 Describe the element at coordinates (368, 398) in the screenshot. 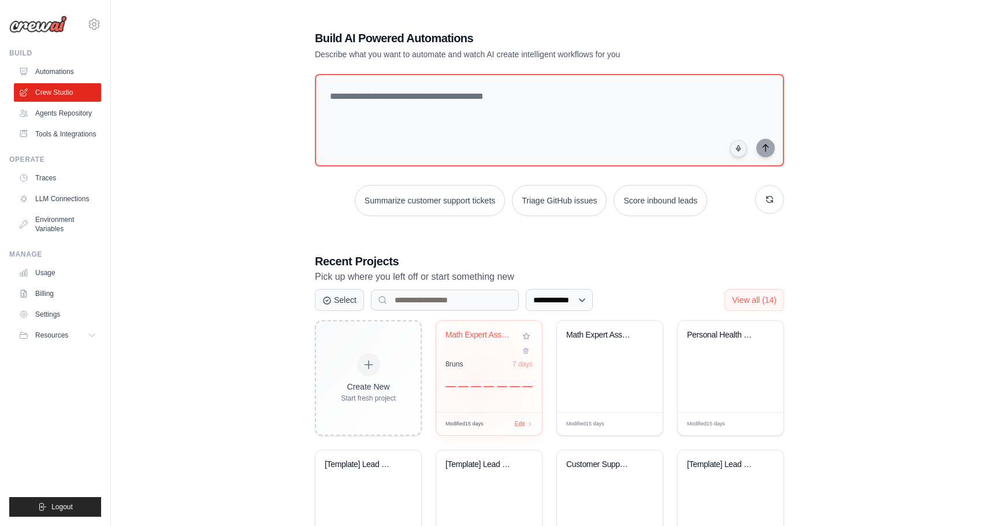

I see `div: Start fresh project` at that location.